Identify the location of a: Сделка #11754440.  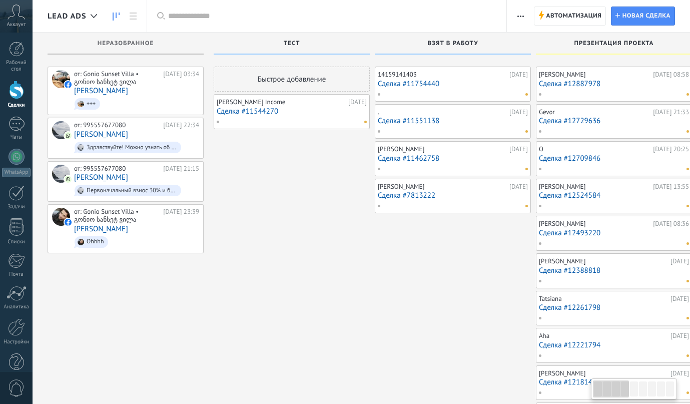
(453, 84).